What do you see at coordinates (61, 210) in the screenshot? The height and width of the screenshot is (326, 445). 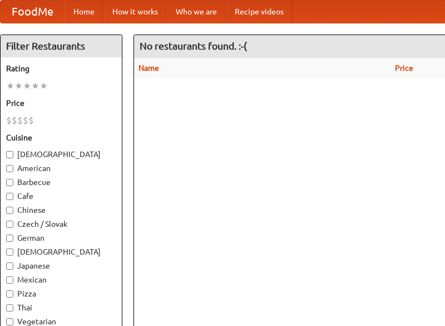 I see `label: Chinese` at bounding box center [61, 210].